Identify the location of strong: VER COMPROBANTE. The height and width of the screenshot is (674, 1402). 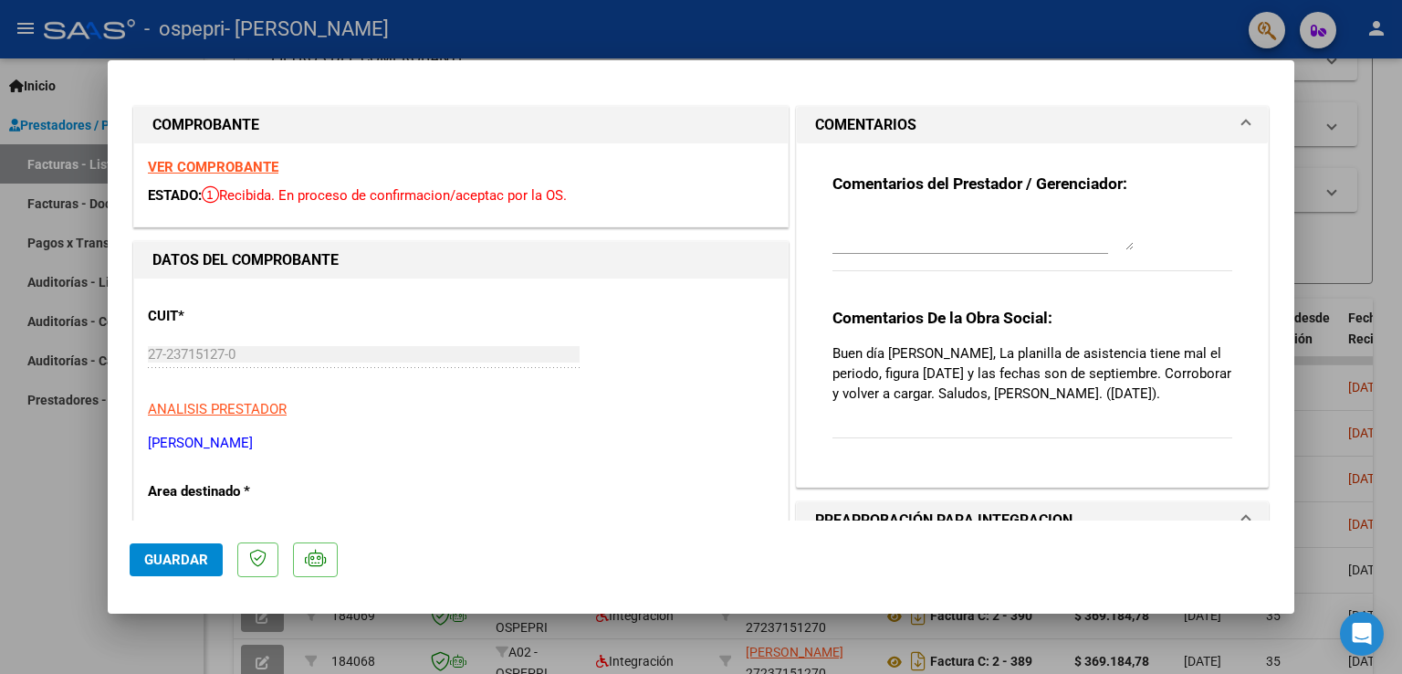
(213, 167).